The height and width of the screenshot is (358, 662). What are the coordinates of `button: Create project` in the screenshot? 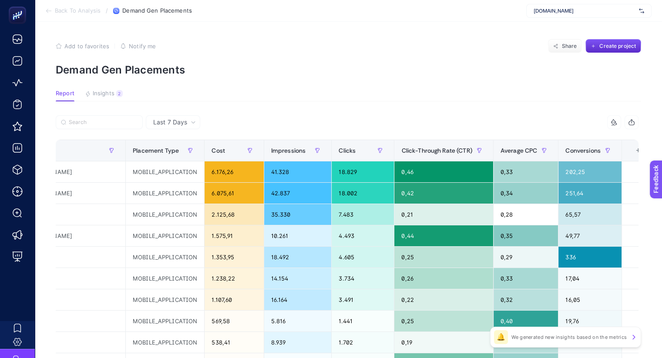 It's located at (614, 46).